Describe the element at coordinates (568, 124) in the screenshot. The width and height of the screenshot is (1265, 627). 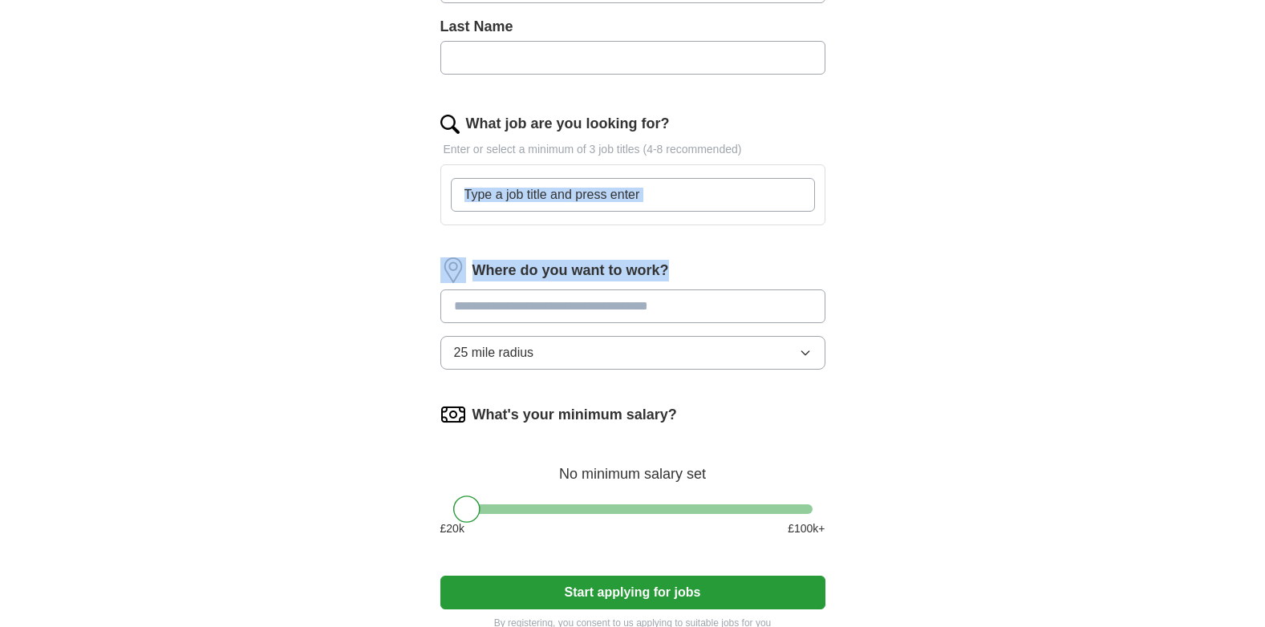
I see `label: What job are you looking for?` at that location.